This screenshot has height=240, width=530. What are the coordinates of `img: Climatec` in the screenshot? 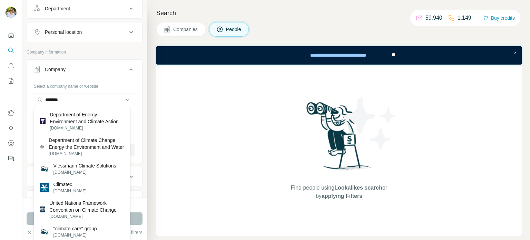 It's located at (45, 188).